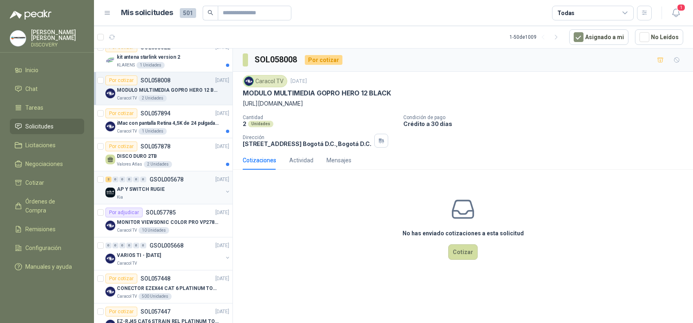 This screenshot has width=693, height=323. I want to click on p: GSOL005668, so click(166, 246).